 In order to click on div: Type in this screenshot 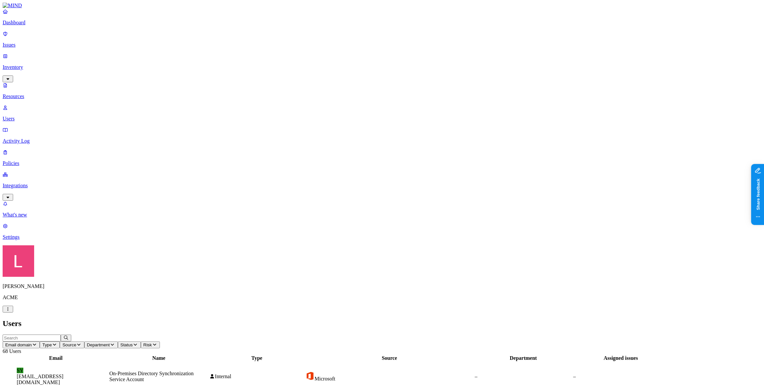, I will do `click(257, 358)`.